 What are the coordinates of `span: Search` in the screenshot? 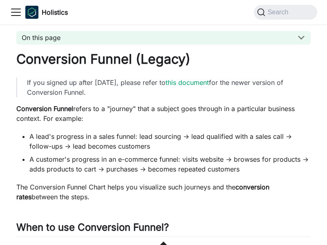 It's located at (279, 12).